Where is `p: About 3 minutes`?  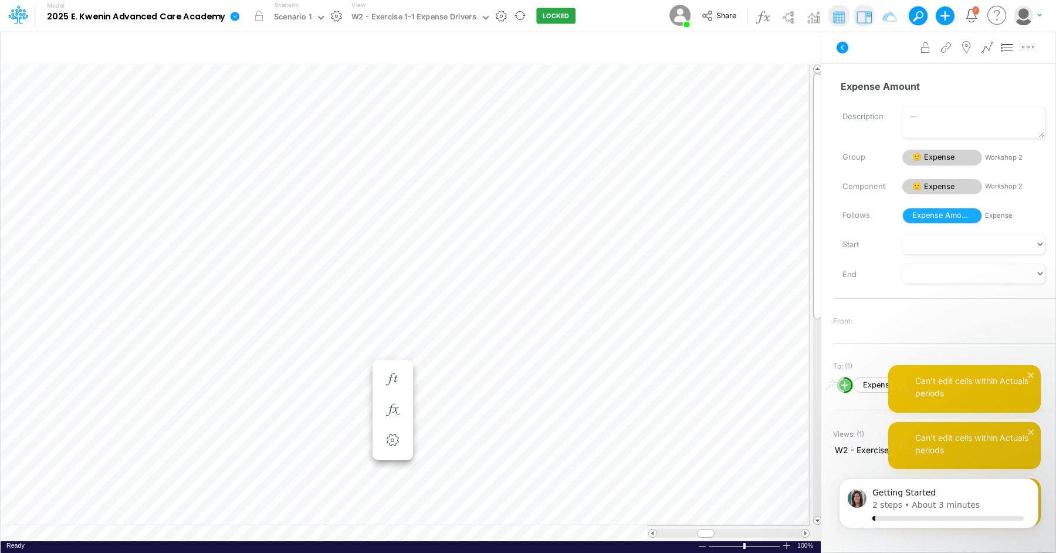
p: About 3 minutes is located at coordinates (124, 40).